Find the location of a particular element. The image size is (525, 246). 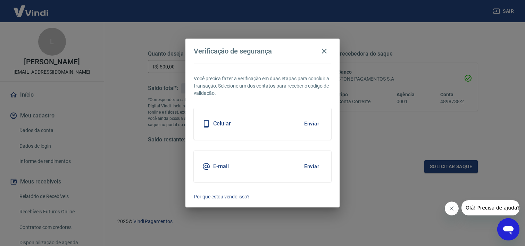

span: Olá! Precisa de ajuda? is located at coordinates (31, 8).